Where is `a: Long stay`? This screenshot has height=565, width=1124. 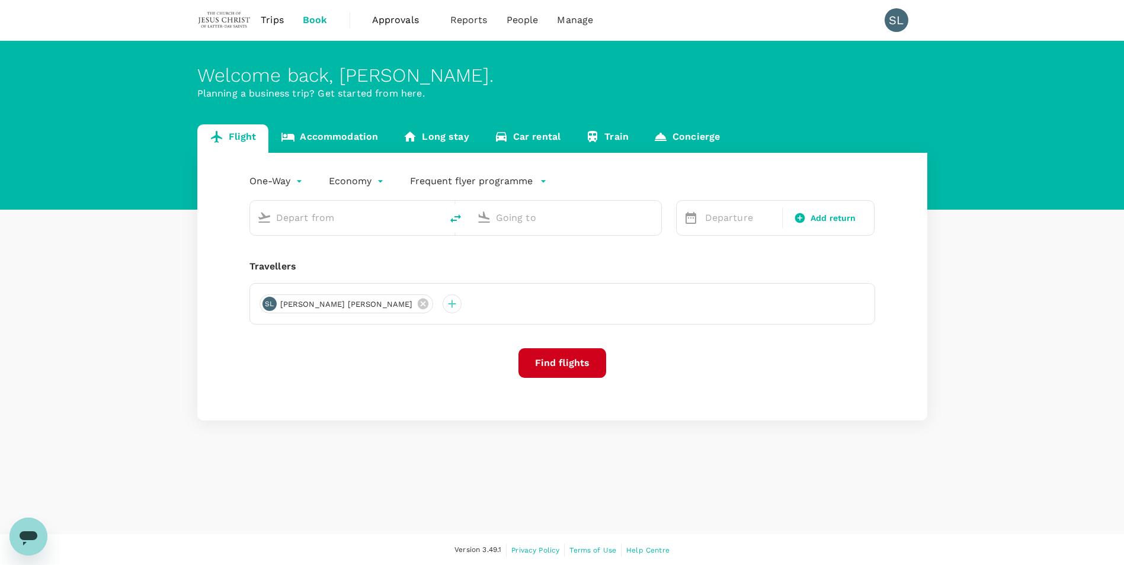 a: Long stay is located at coordinates (436, 139).